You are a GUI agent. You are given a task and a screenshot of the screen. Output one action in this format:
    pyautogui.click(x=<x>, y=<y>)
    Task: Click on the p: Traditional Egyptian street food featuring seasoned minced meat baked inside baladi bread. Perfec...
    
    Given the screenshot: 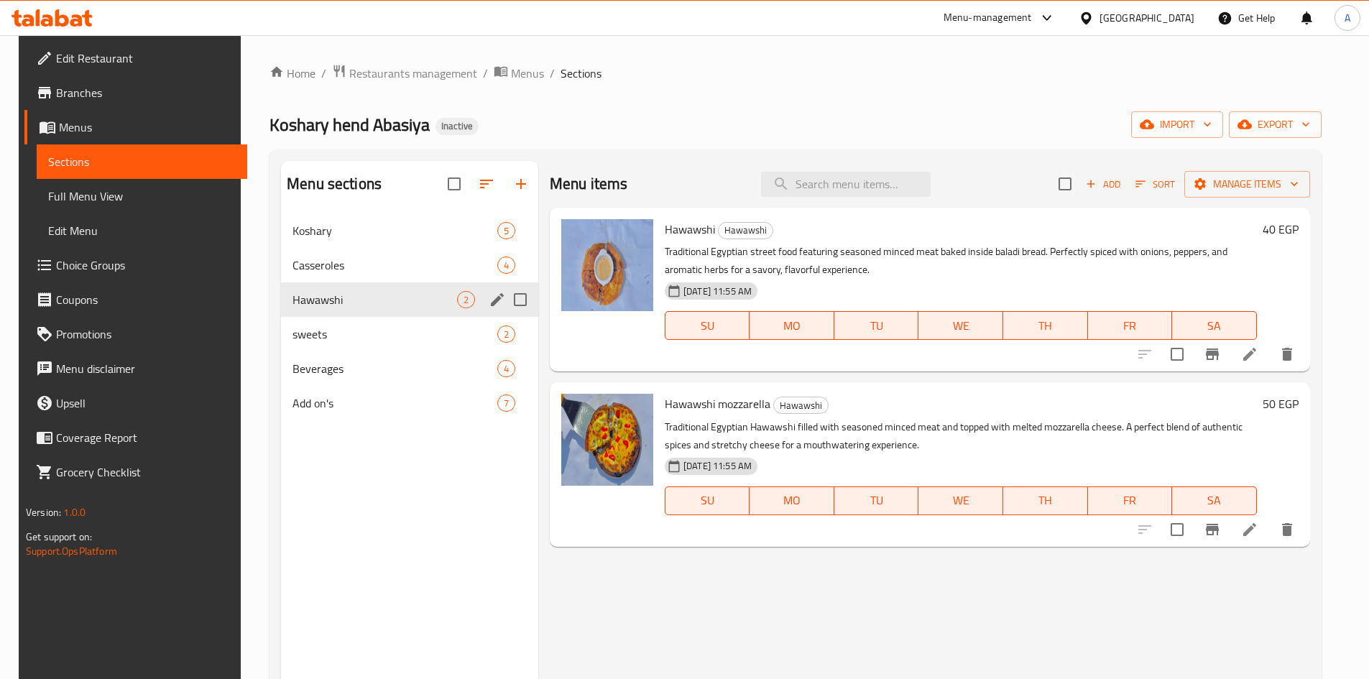 What is the action you would take?
    pyautogui.click(x=961, y=261)
    